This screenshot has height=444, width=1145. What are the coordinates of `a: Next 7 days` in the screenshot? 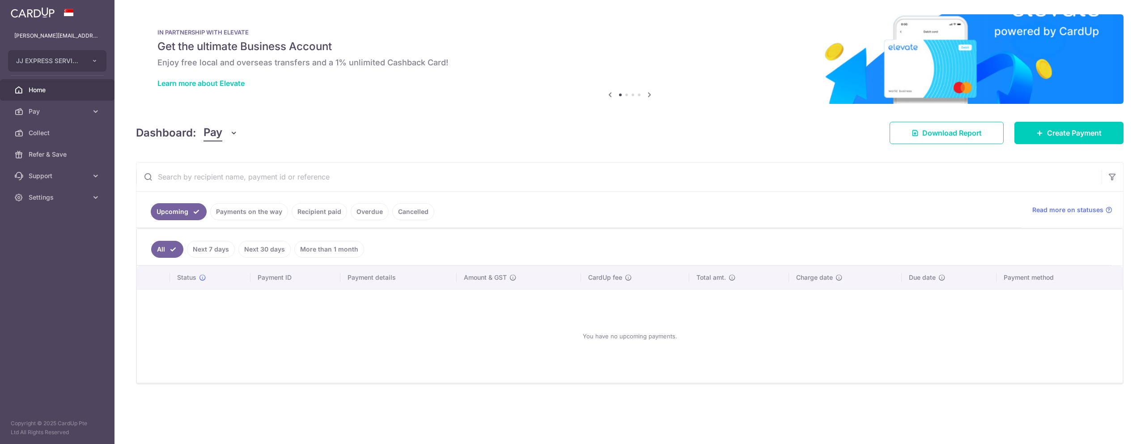 It's located at (211, 249).